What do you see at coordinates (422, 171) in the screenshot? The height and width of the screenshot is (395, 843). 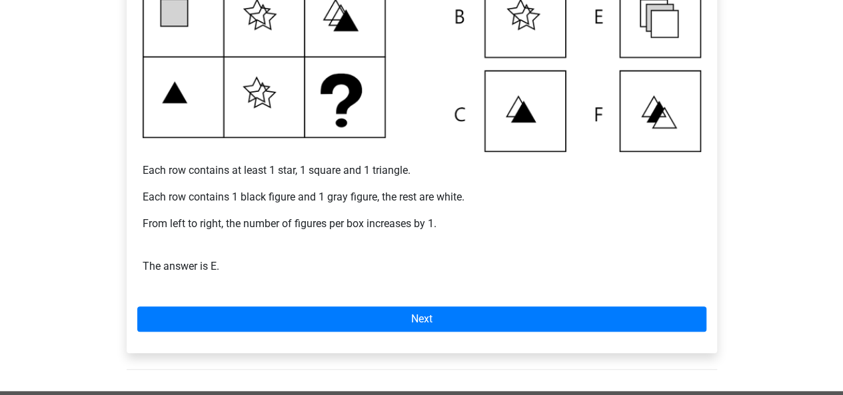 I see `p: Each row contains at least 1 star, 1 square and 1 triangle.` at bounding box center [422, 171].